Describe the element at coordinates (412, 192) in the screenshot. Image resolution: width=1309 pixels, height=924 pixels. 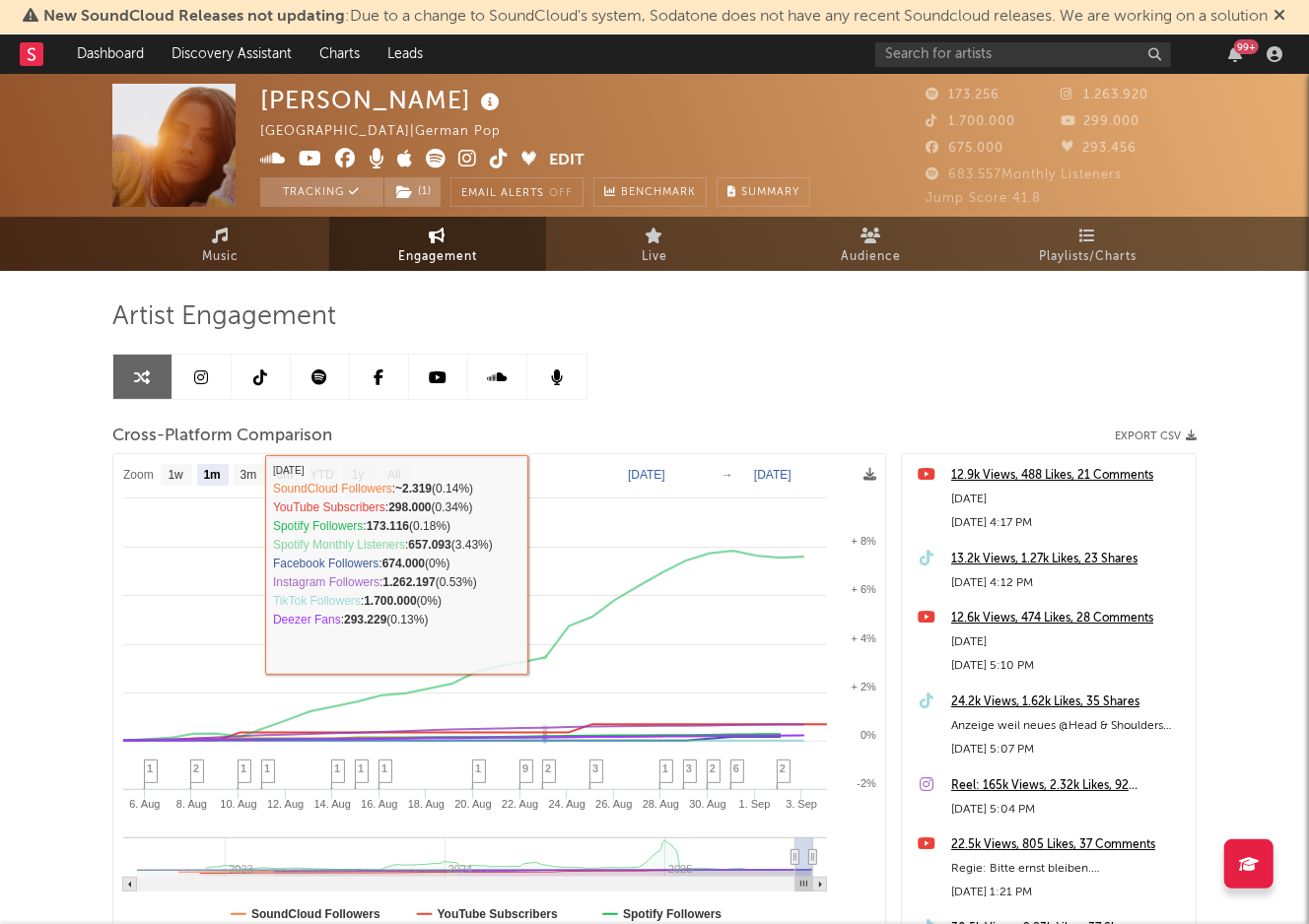
I see `button: (1)` at that location.